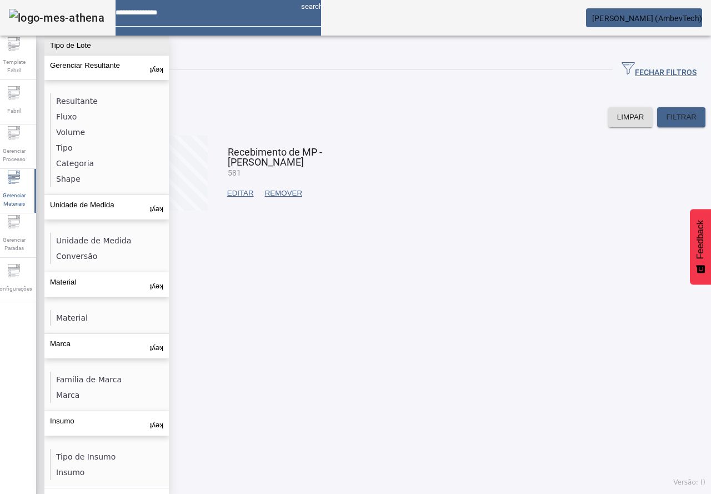 The height and width of the screenshot is (494, 711). I want to click on button: Material, so click(107, 285).